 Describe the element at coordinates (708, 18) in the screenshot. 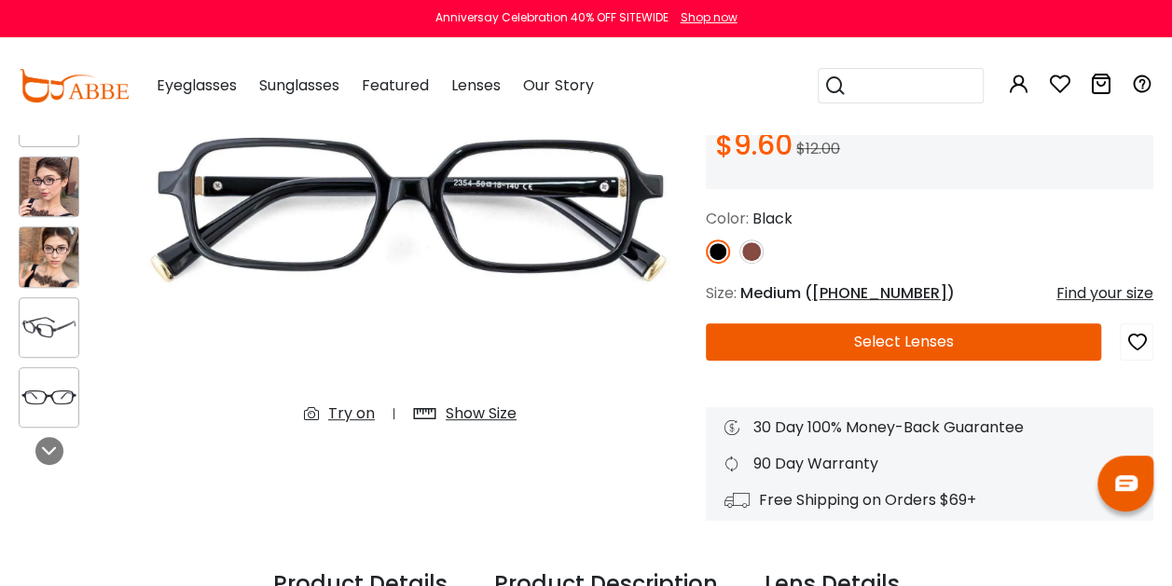

I see `div: Shop now` at that location.